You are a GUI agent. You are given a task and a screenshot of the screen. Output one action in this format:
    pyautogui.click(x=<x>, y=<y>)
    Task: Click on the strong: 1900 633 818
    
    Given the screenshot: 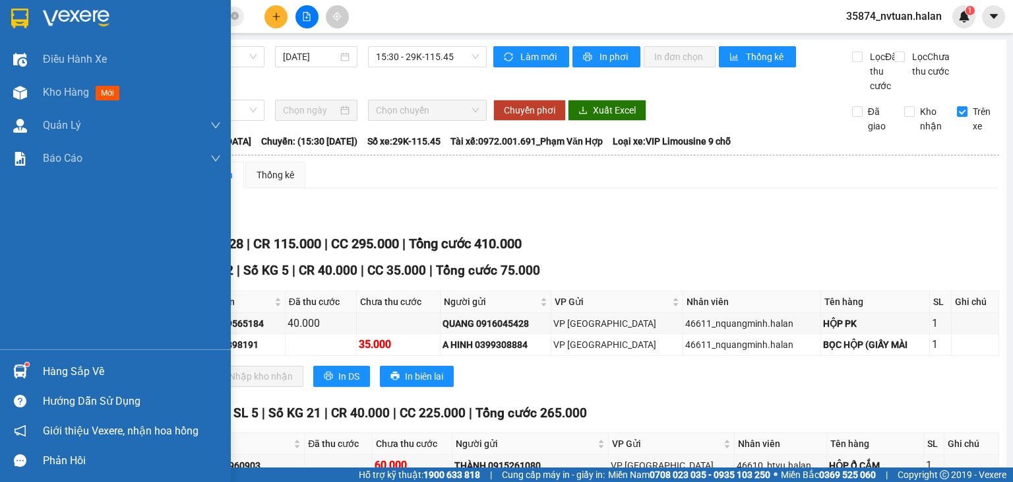 What is the action you would take?
    pyautogui.click(x=452, y=474)
    